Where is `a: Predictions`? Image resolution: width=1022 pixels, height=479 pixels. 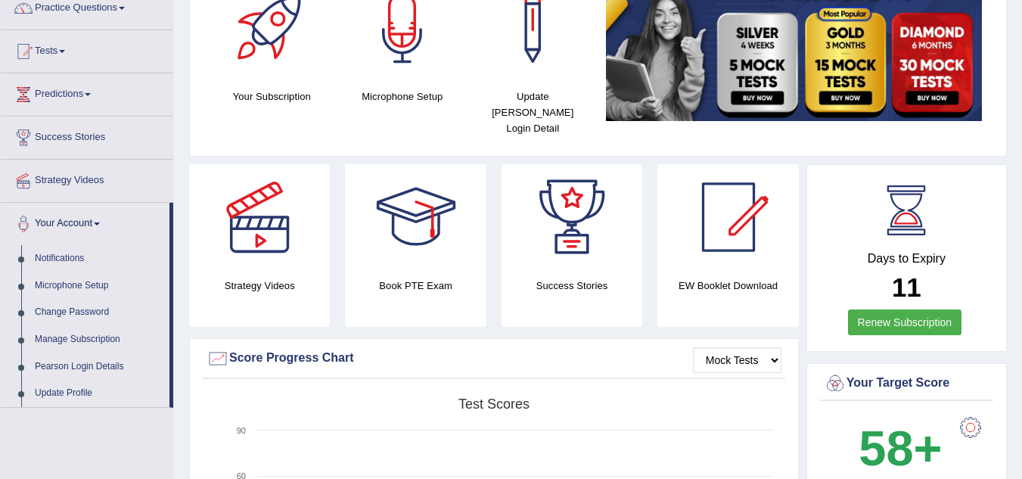
a: Predictions is located at coordinates (87, 92).